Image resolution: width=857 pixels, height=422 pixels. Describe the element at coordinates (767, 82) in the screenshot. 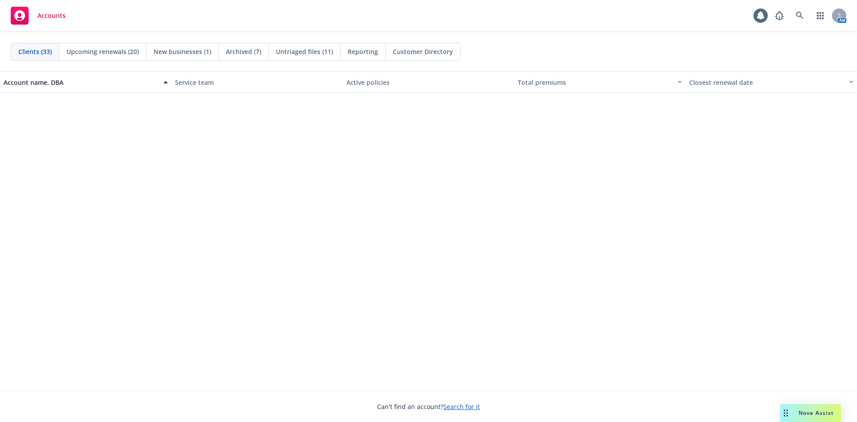

I see `div: Closest renewal date` at that location.